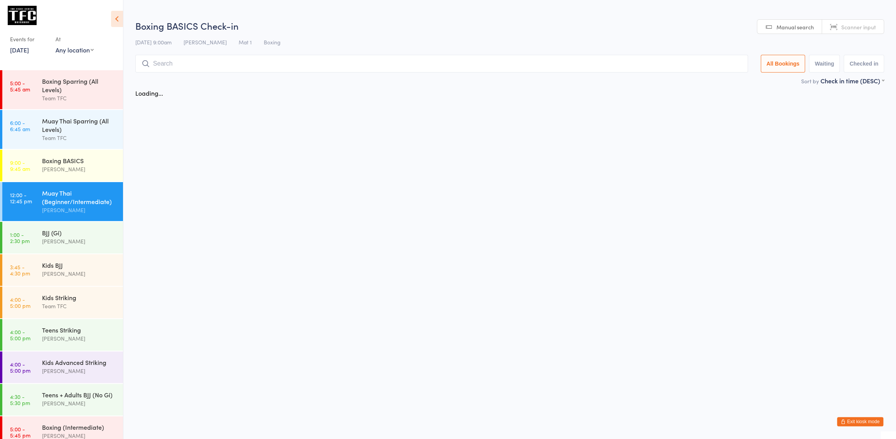 The image size is (896, 439). Describe the element at coordinates (824, 64) in the screenshot. I see `button: Waiting` at that location.